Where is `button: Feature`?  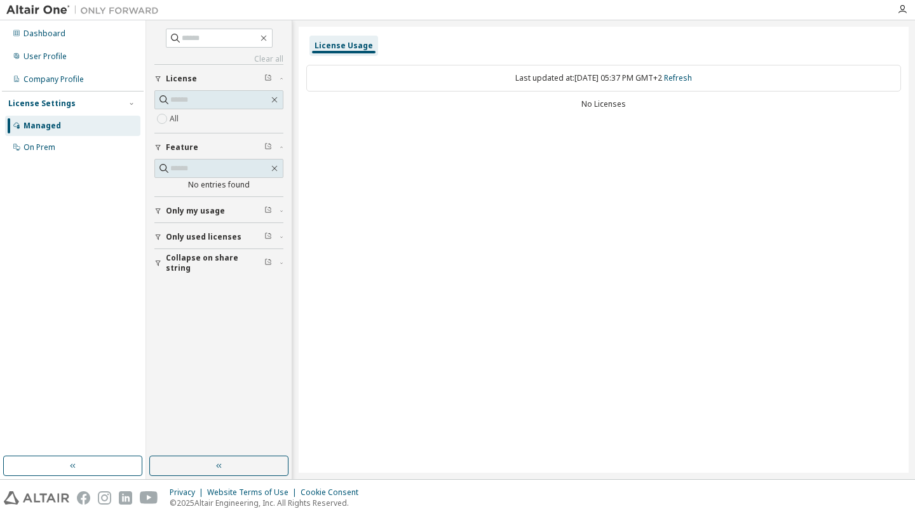 button: Feature is located at coordinates (219, 147).